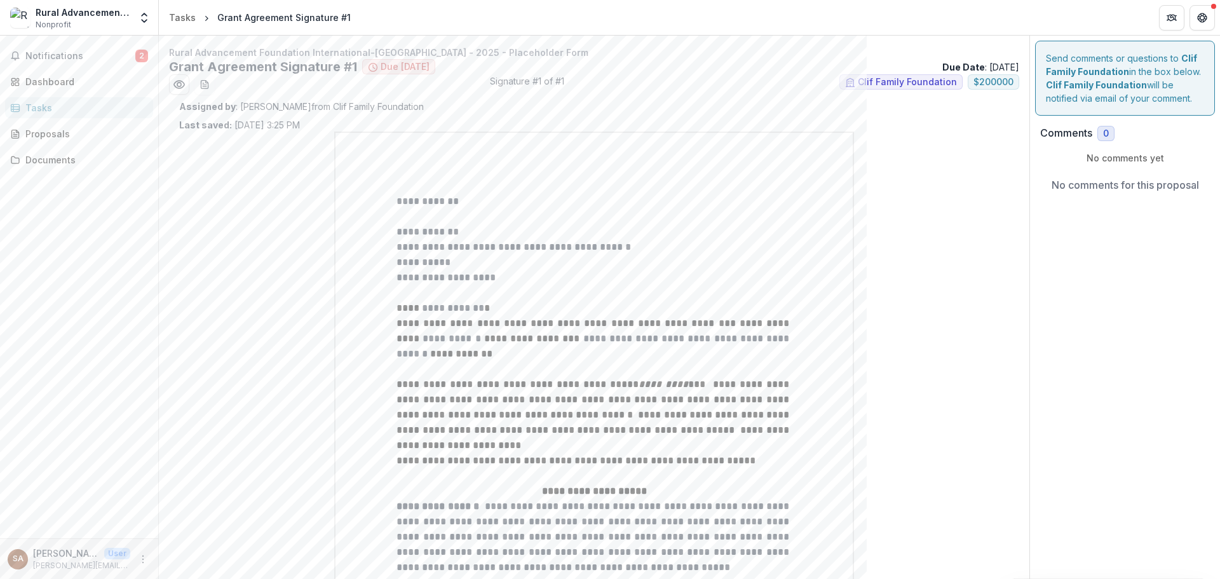 The height and width of the screenshot is (579, 1220). I want to click on div: Send comments or questions to in the box below. will be notified via email of your comment., so click(1125, 78).